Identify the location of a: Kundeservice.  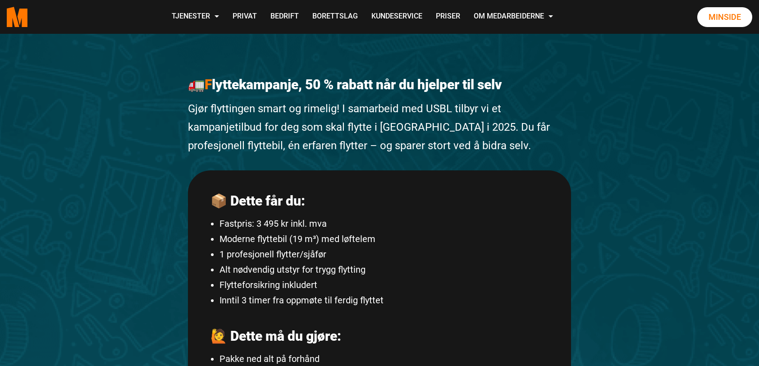
(397, 17).